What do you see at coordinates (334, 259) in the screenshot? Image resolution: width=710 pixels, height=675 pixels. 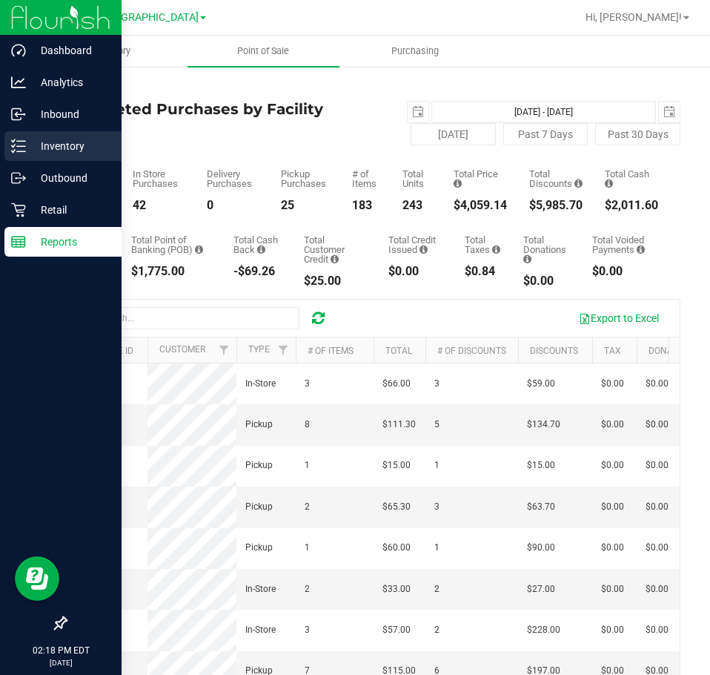 I see `i: Sum of the successful, non-voided payments using account credit for all purchases in the date range.` at bounding box center [334, 259].